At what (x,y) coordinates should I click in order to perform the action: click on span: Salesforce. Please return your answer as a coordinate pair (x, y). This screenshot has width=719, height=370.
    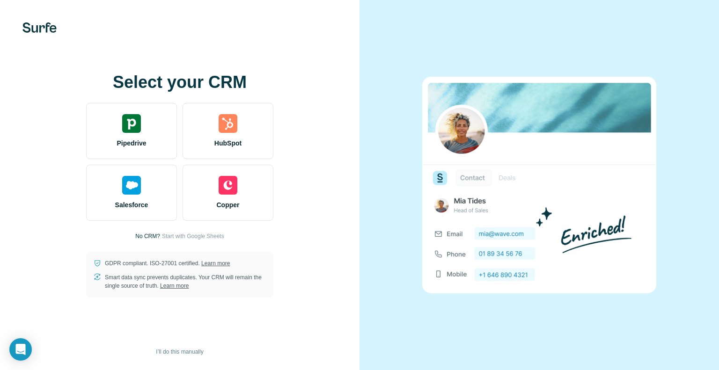
    Looking at the image, I should click on (132, 205).